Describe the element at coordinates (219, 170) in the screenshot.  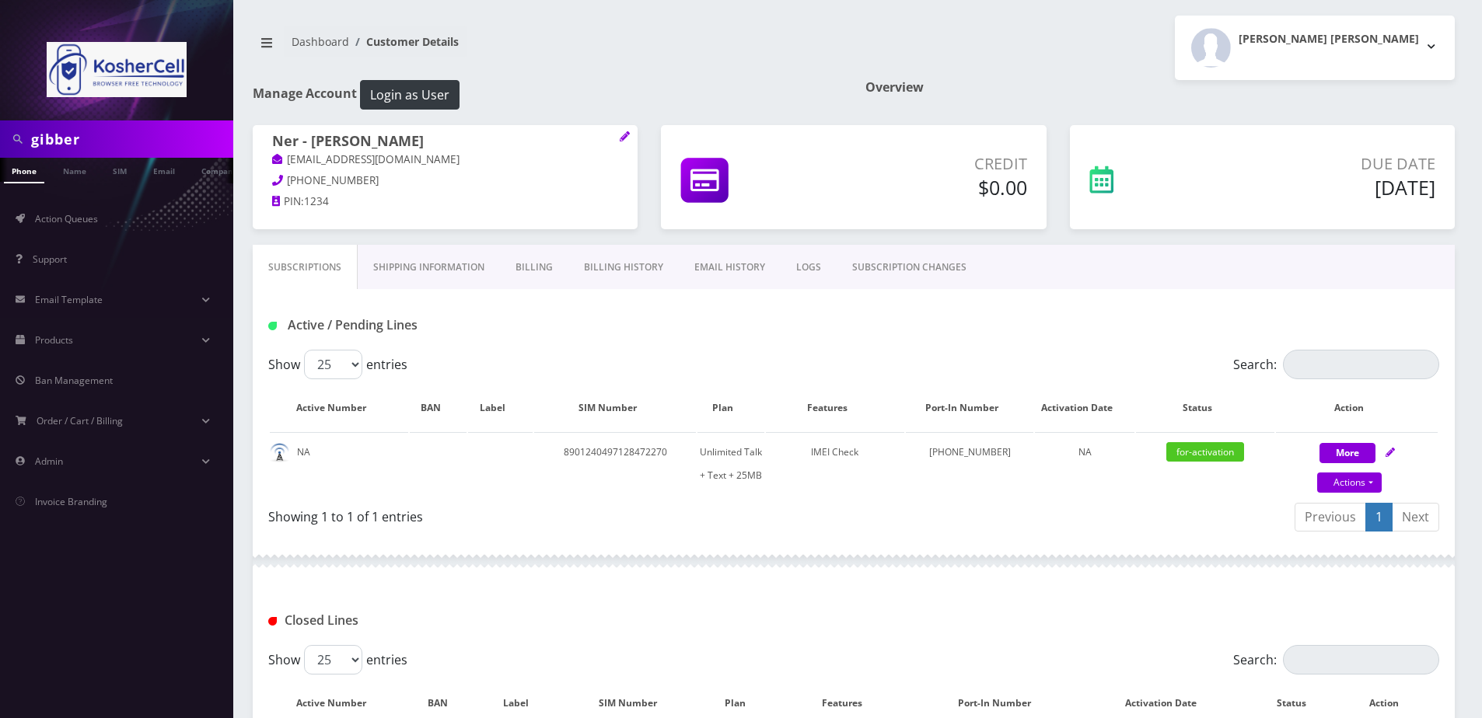
I see `a: Company` at that location.